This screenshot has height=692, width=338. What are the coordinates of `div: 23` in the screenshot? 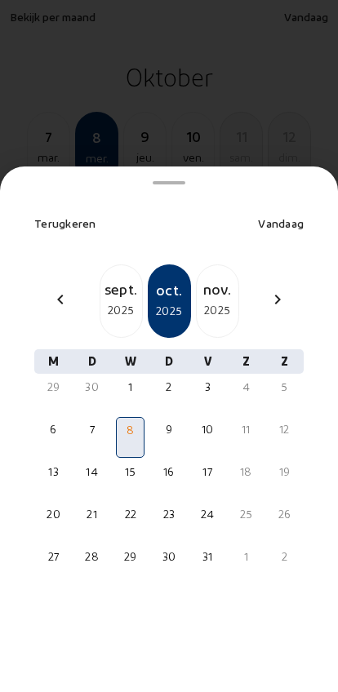 It's located at (168, 514).